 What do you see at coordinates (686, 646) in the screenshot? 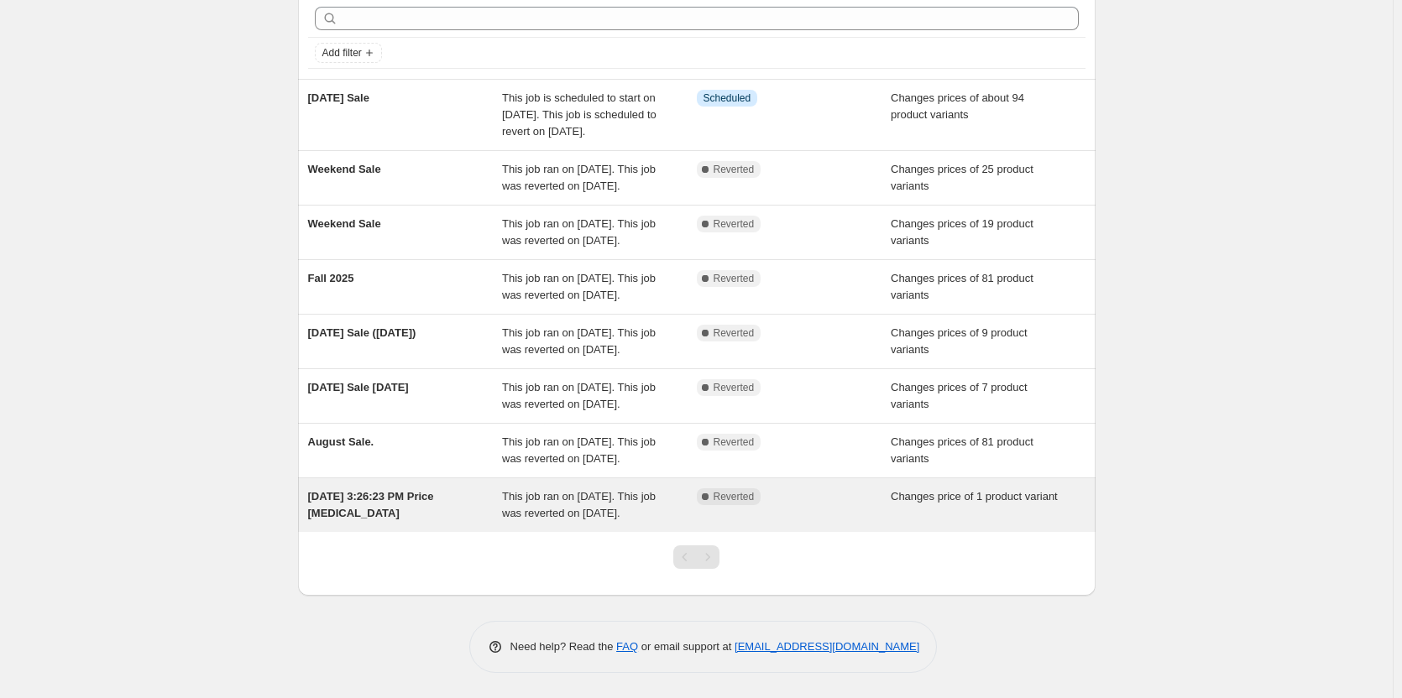
I see `span: or email support at` at bounding box center [686, 646].